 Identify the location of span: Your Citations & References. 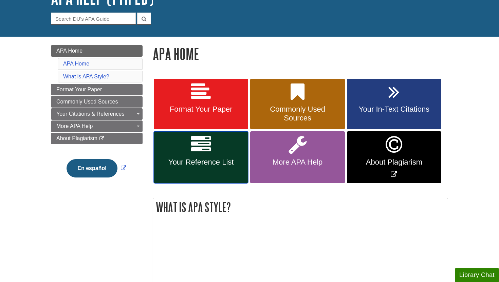
(90, 114).